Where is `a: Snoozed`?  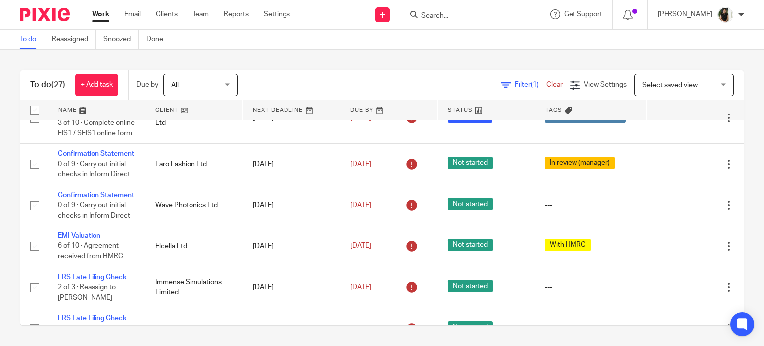 a: Snoozed is located at coordinates (121, 39).